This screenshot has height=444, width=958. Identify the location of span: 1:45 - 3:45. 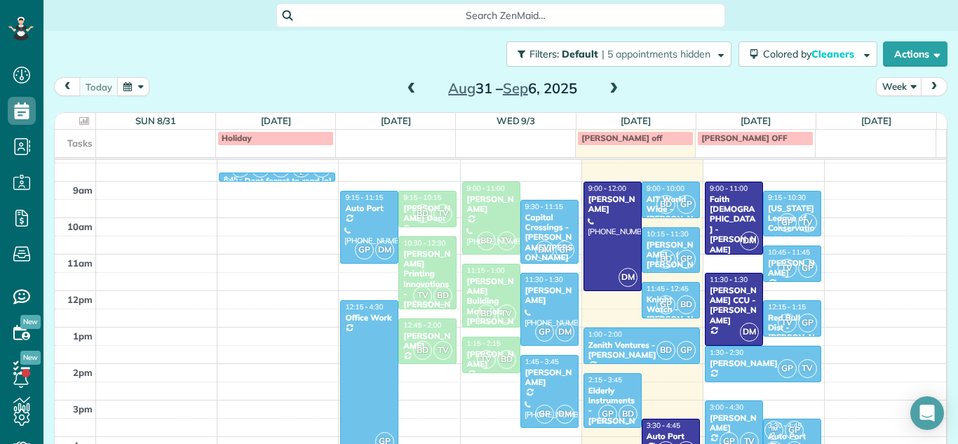
(542, 361).